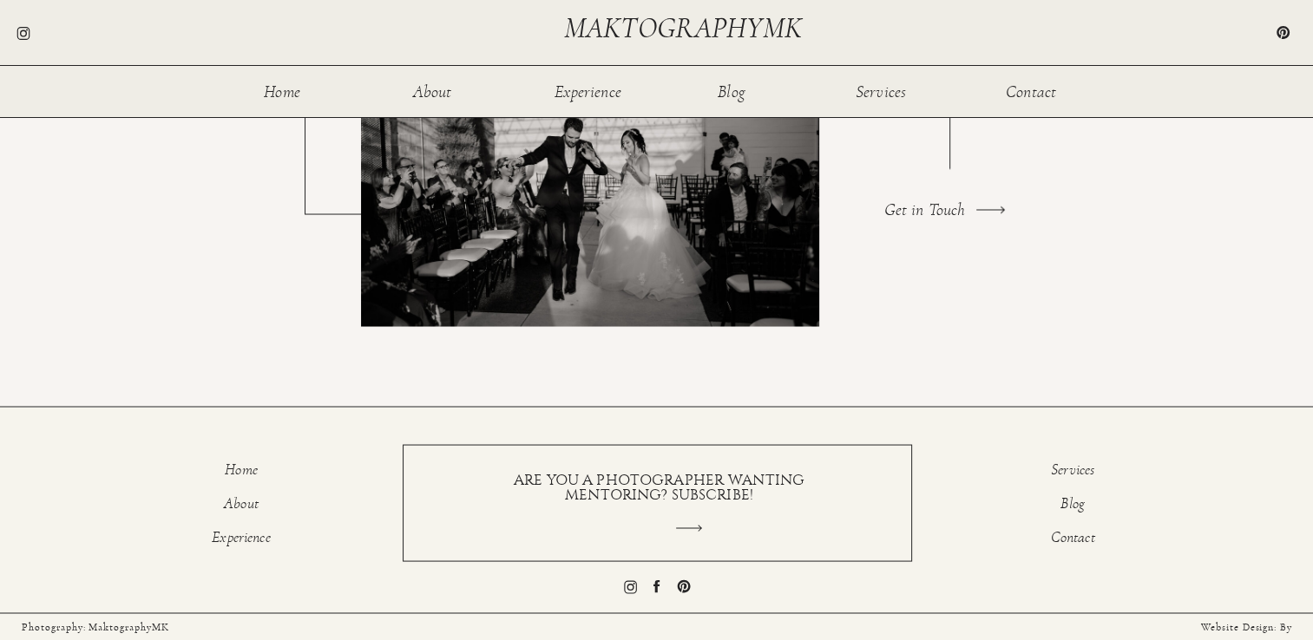 The width and height of the screenshot is (1313, 640). Describe the element at coordinates (241, 540) in the screenshot. I see `p: Experience` at that location.